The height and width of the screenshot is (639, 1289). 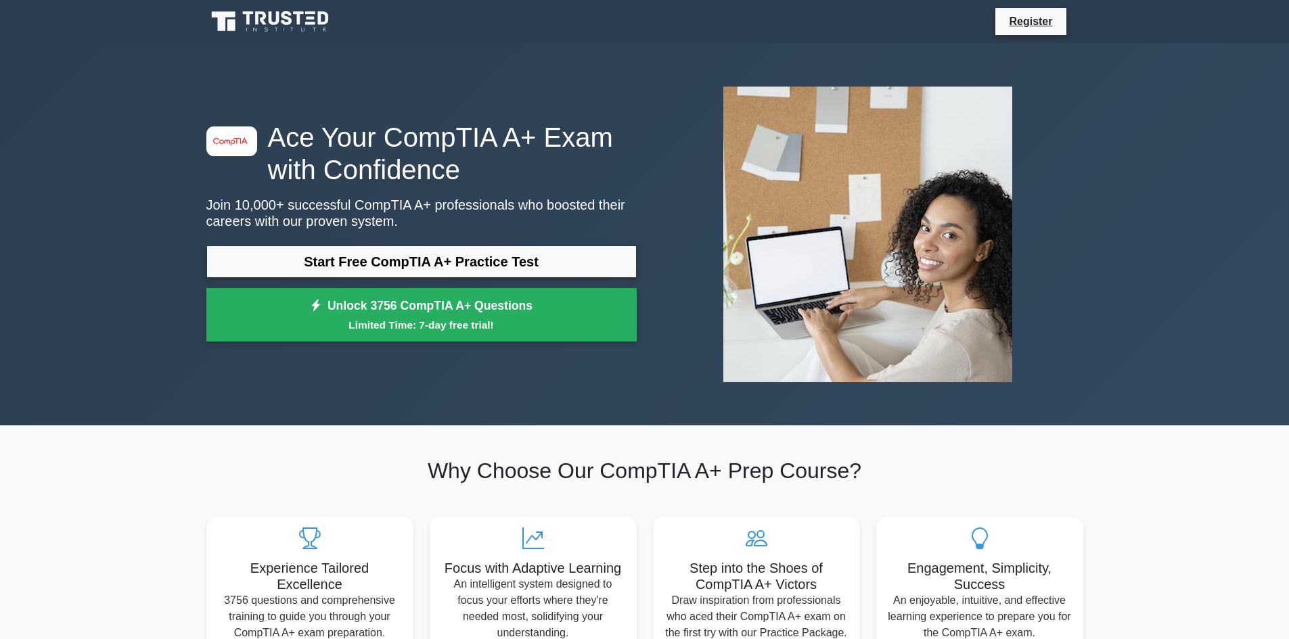 What do you see at coordinates (757, 577) in the screenshot?
I see `h5: Step into the Shoes of CompTIA A+ Victors` at bounding box center [757, 577].